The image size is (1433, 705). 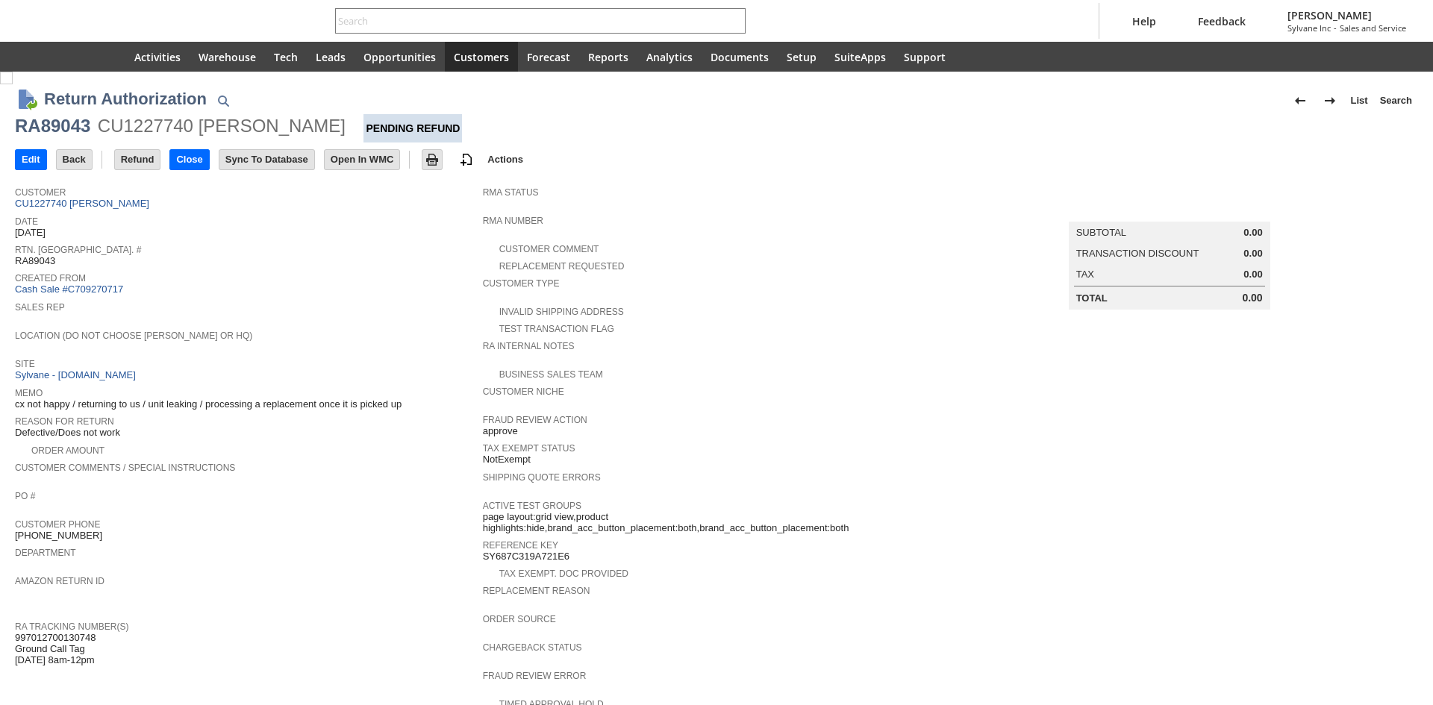 What do you see at coordinates (40, 307) in the screenshot?
I see `a: Sales Rep` at bounding box center [40, 307].